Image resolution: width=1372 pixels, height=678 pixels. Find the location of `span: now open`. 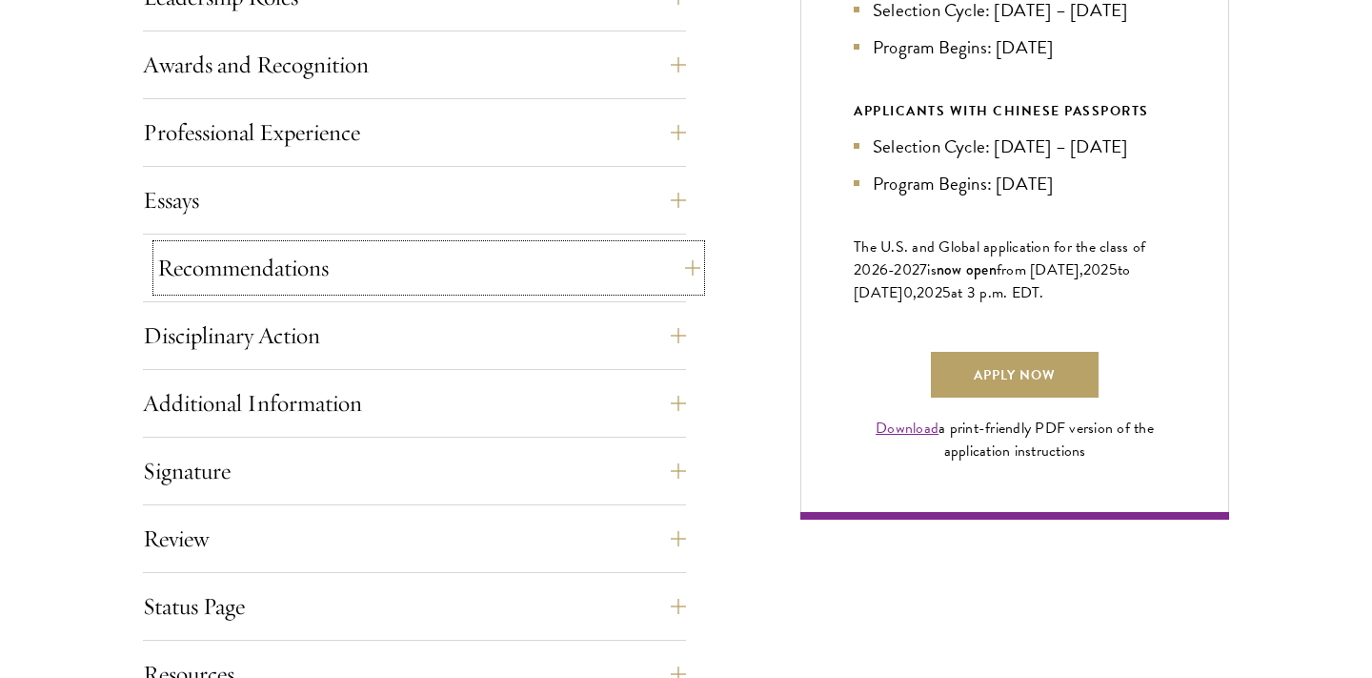

span: now open is located at coordinates (966, 269).